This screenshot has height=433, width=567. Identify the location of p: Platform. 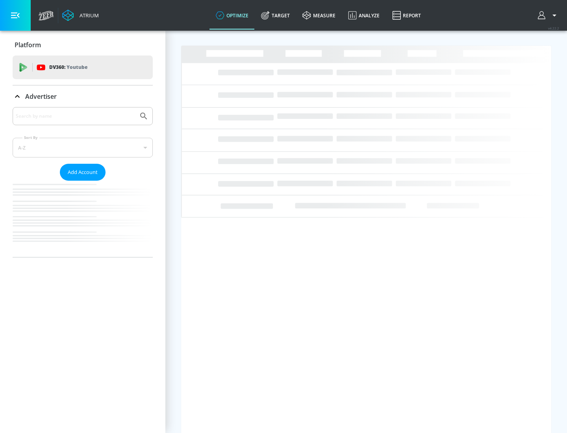
(28, 45).